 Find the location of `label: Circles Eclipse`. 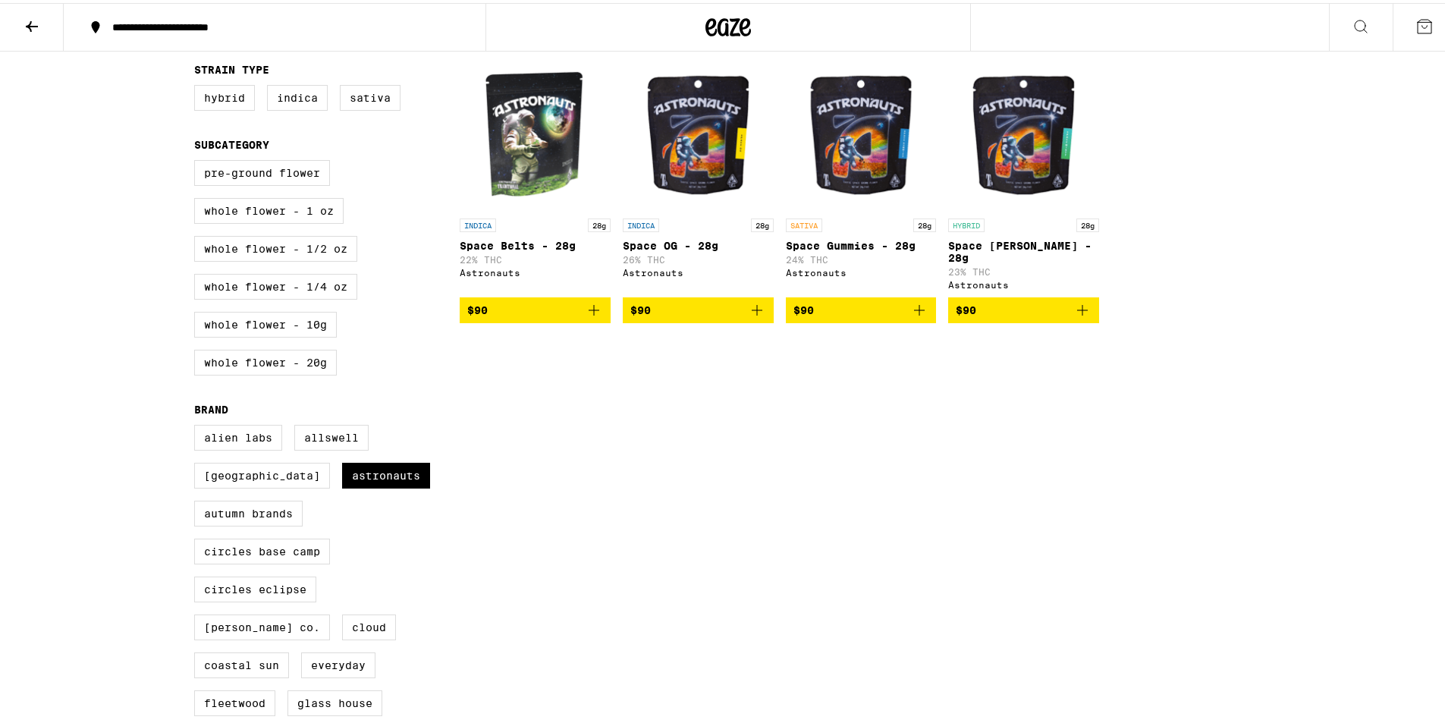

label: Circles Eclipse is located at coordinates (255, 587).